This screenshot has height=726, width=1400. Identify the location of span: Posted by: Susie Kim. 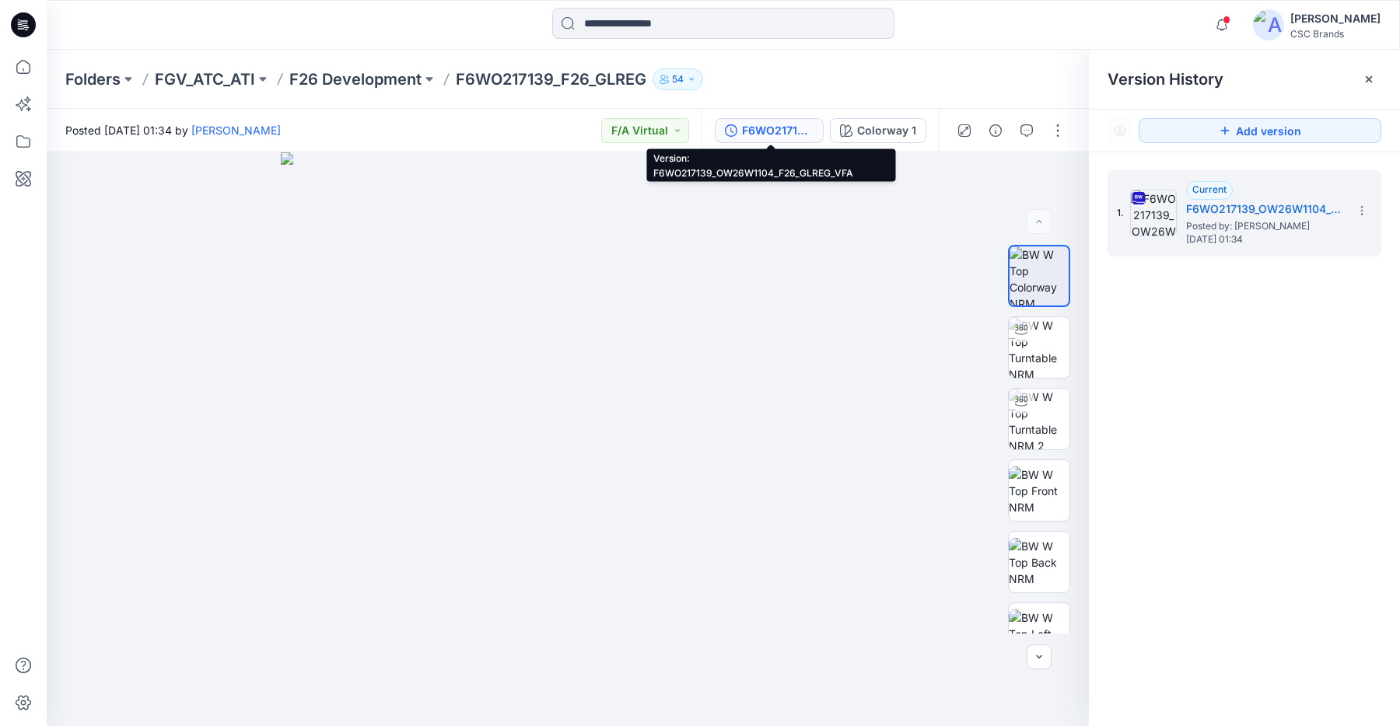
(1264, 226).